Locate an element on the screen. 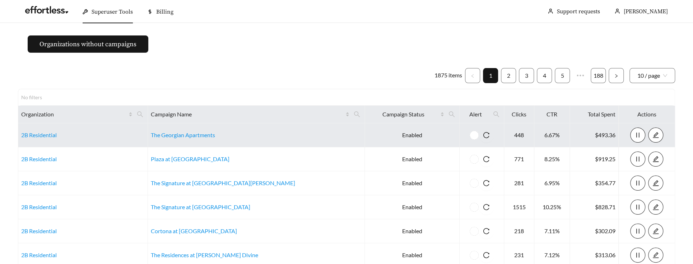  span: Organization is located at coordinates (74, 114).